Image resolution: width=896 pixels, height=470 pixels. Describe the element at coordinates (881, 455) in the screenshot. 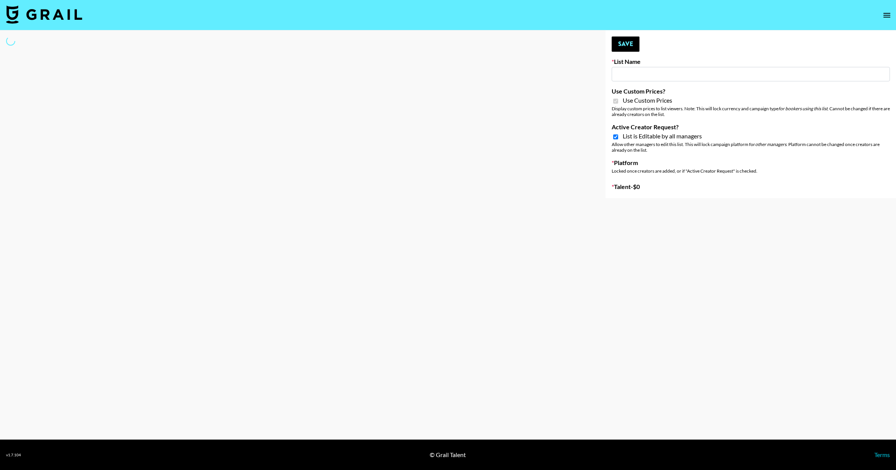

I see `a: Terms` at that location.